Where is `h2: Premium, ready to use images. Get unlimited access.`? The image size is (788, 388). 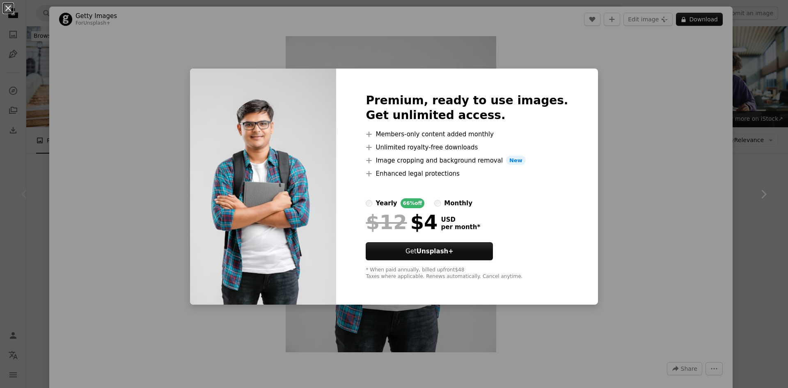
h2: Premium, ready to use images. Get unlimited access. is located at coordinates (466, 108).